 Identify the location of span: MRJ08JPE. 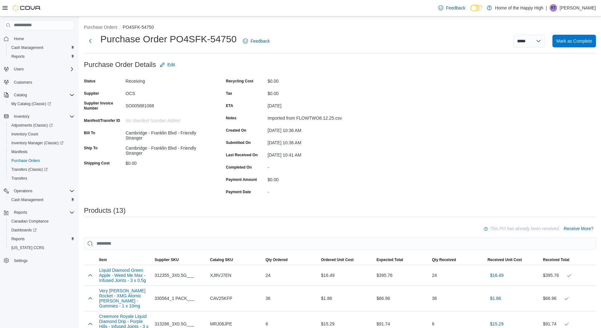
(221, 324).